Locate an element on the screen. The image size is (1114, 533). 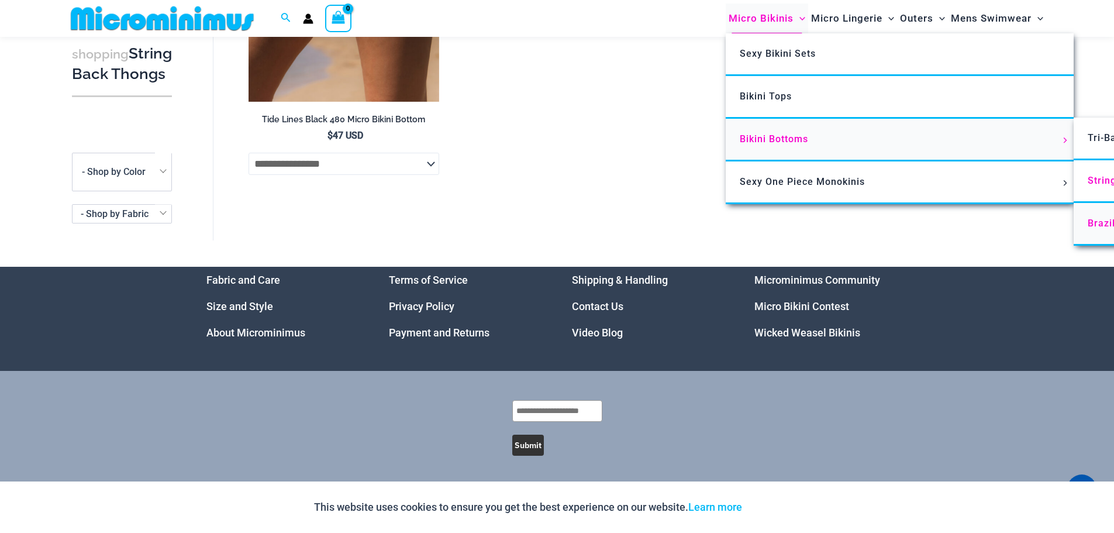
a: View Shopping Cart, empty is located at coordinates (338, 18).